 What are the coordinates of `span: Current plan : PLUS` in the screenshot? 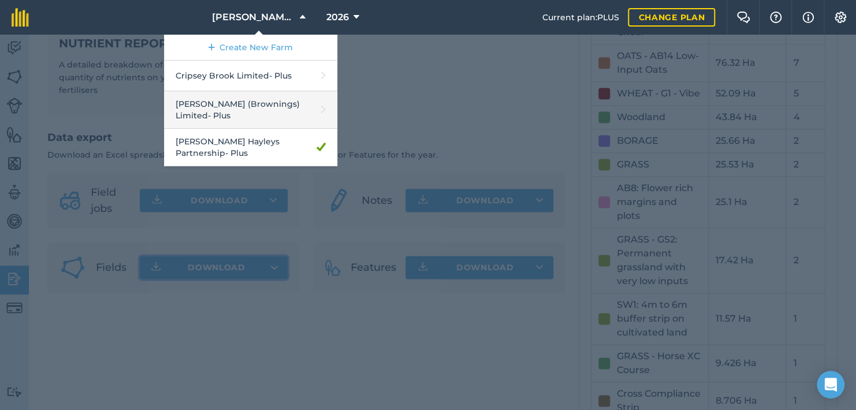 It's located at (580, 17).